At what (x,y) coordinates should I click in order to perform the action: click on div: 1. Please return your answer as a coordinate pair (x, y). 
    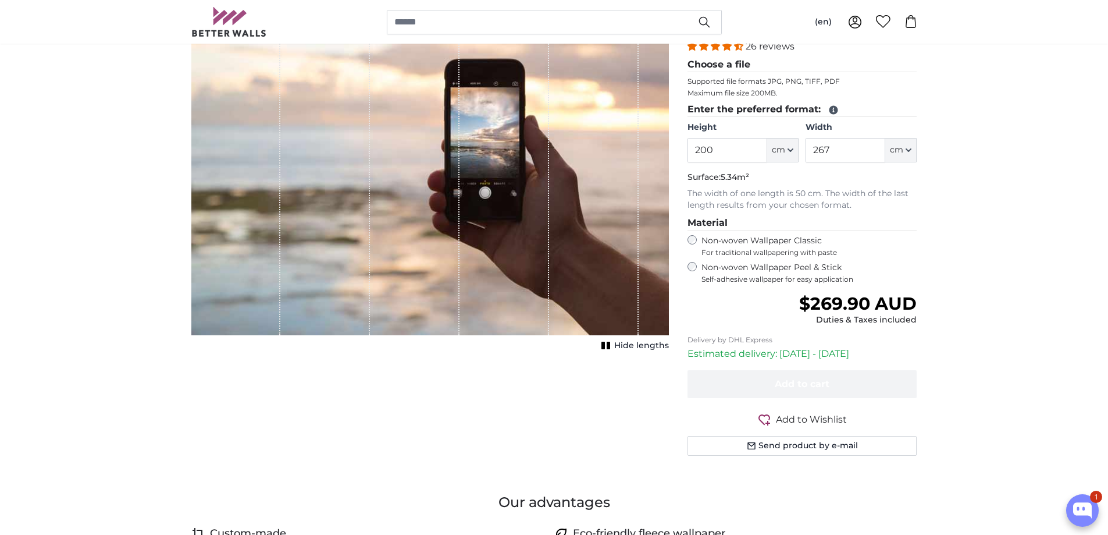
    Looking at the image, I should click on (1096, 496).